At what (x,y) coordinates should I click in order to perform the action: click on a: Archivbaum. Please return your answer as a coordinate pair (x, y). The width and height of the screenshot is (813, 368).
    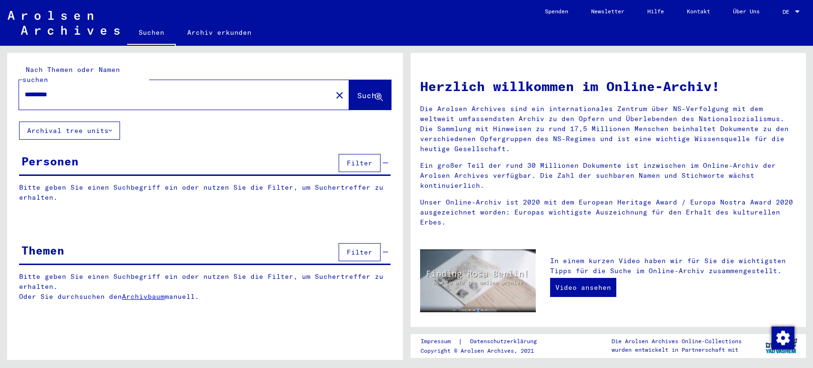
    Looking at the image, I should click on (143, 296).